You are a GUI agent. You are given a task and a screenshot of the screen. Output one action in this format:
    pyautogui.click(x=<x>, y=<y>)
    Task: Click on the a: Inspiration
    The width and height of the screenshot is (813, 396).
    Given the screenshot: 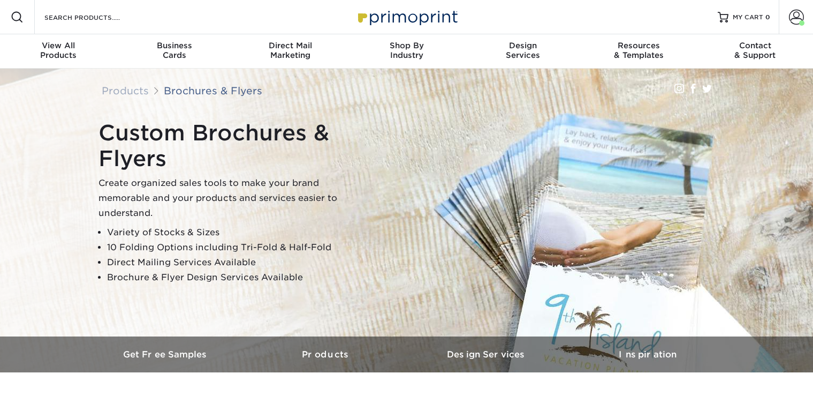 What is the action you would take?
    pyautogui.click(x=648, y=354)
    